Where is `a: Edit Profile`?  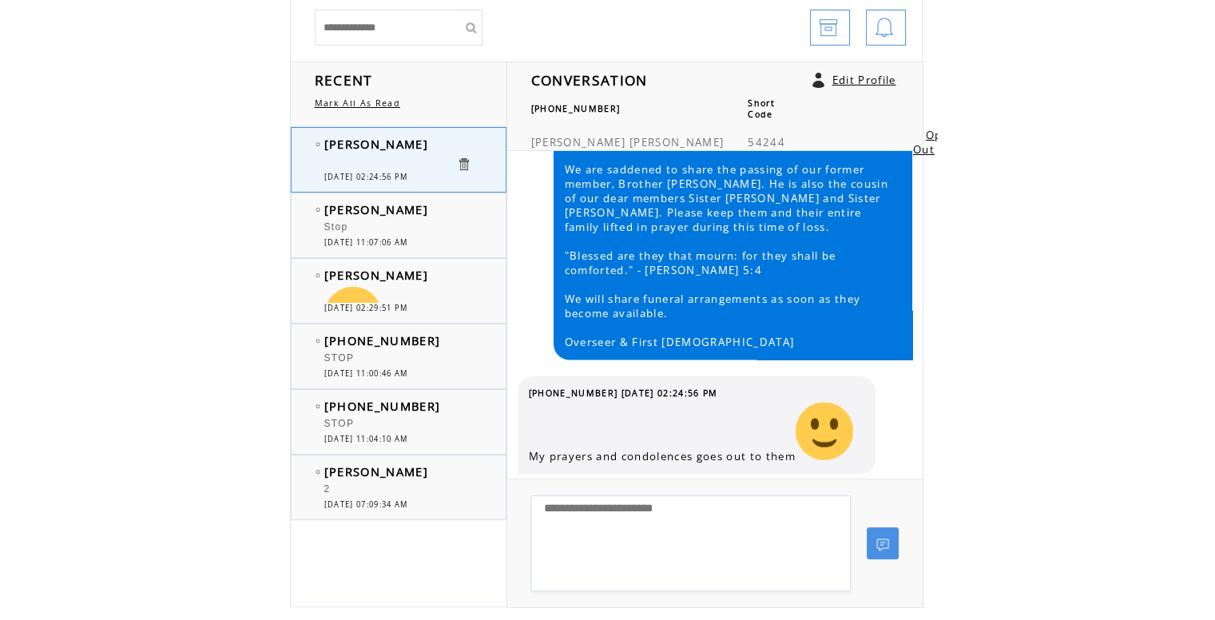 a: Edit Profile is located at coordinates (865, 80).